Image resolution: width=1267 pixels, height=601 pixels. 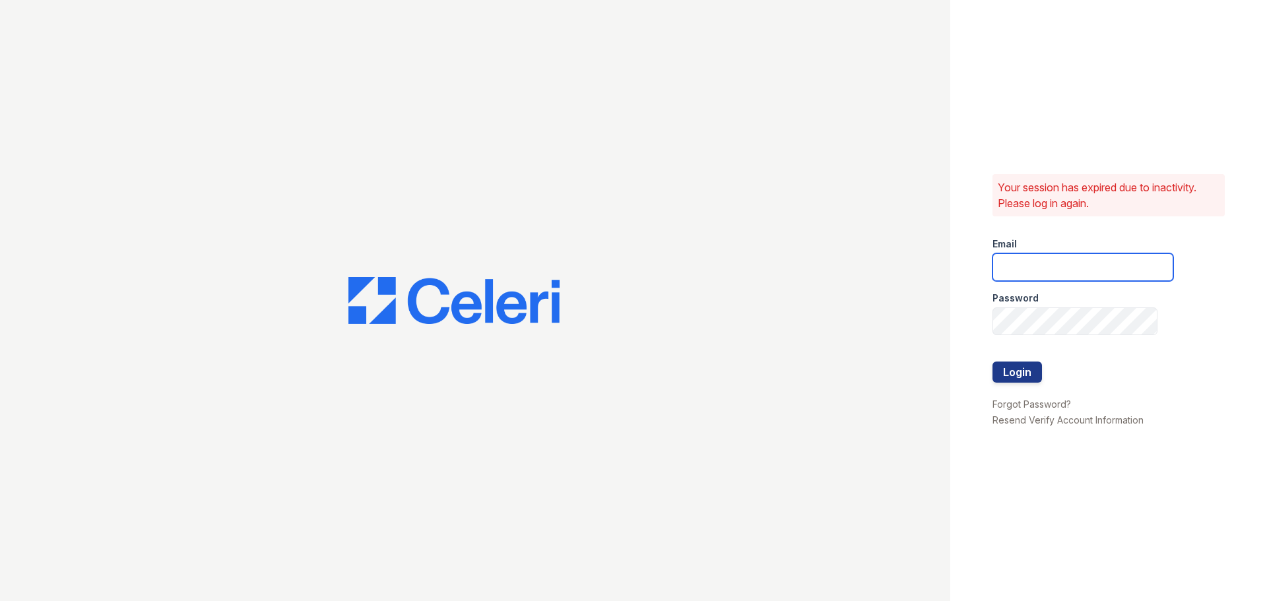 What do you see at coordinates (1004, 244) in the screenshot?
I see `label: Email` at bounding box center [1004, 244].